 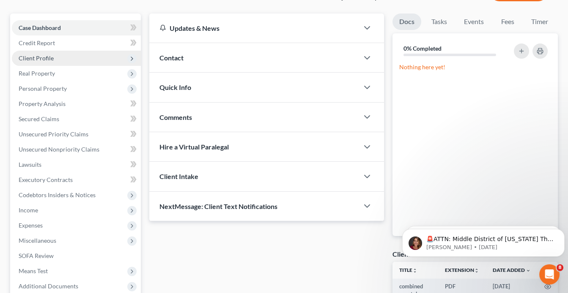 I want to click on a: Executory Contracts, so click(x=76, y=180).